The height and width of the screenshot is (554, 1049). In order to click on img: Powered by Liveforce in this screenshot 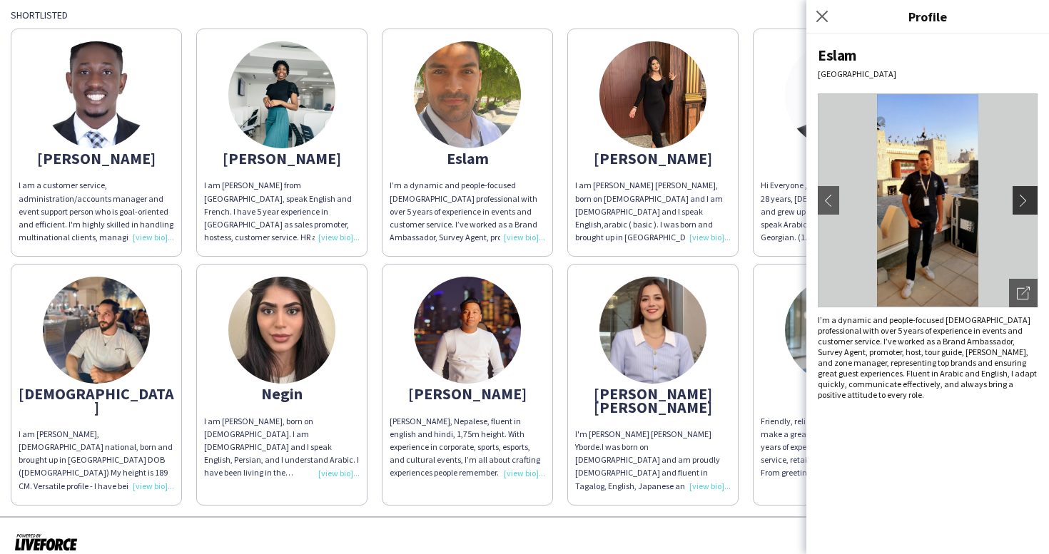, I will do `click(46, 542)`.